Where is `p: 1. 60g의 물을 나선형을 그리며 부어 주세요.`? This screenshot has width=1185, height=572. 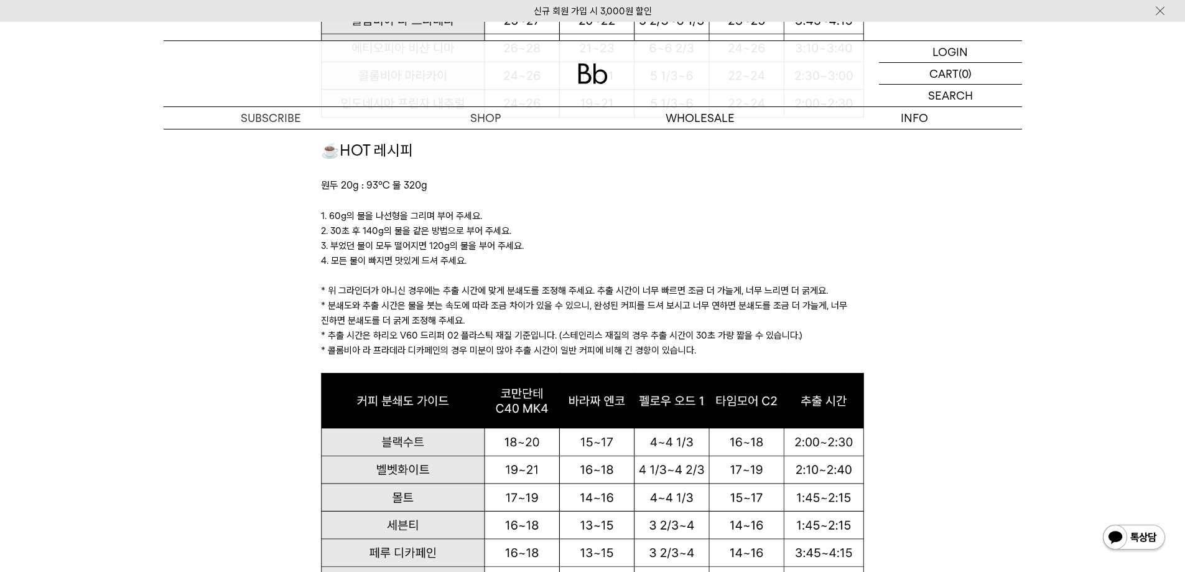 p: 1. 60g의 물을 나선형을 그리며 부어 주세요. is located at coordinates (592, 216).